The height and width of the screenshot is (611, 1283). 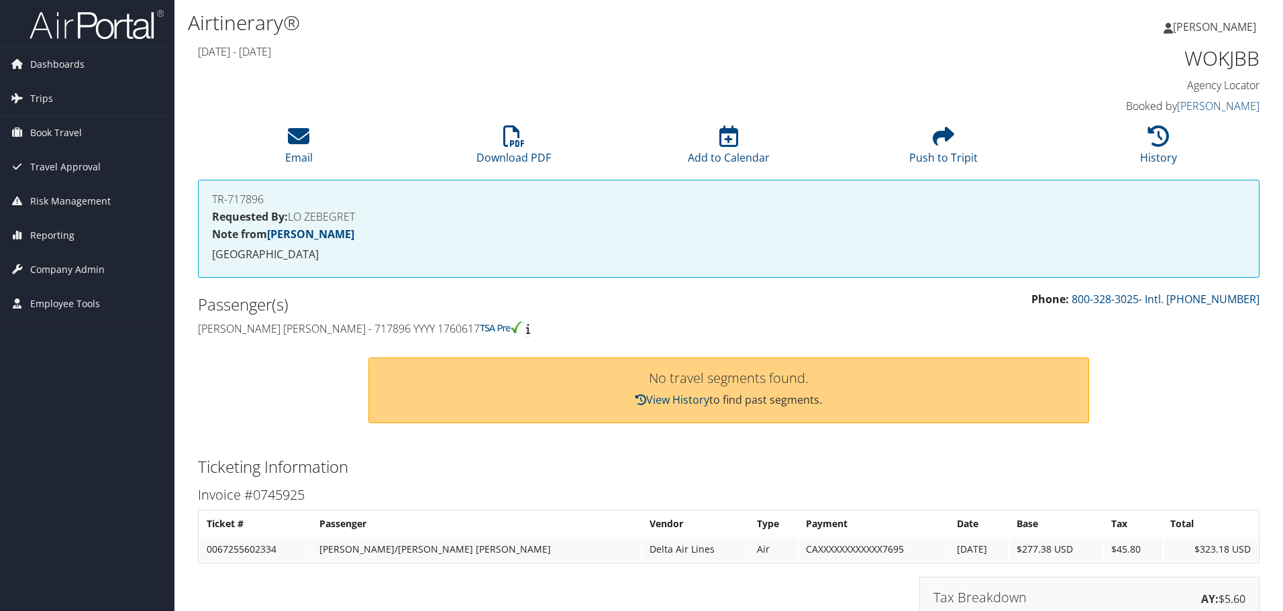 I want to click on span: Risk Management, so click(x=70, y=201).